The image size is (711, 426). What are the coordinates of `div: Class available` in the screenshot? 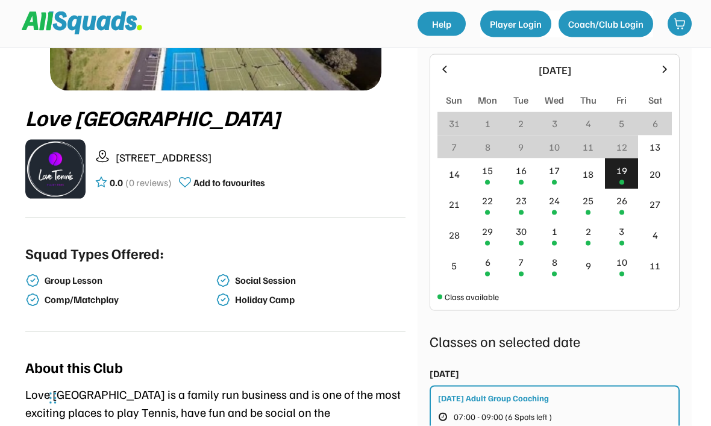 It's located at (472, 296).